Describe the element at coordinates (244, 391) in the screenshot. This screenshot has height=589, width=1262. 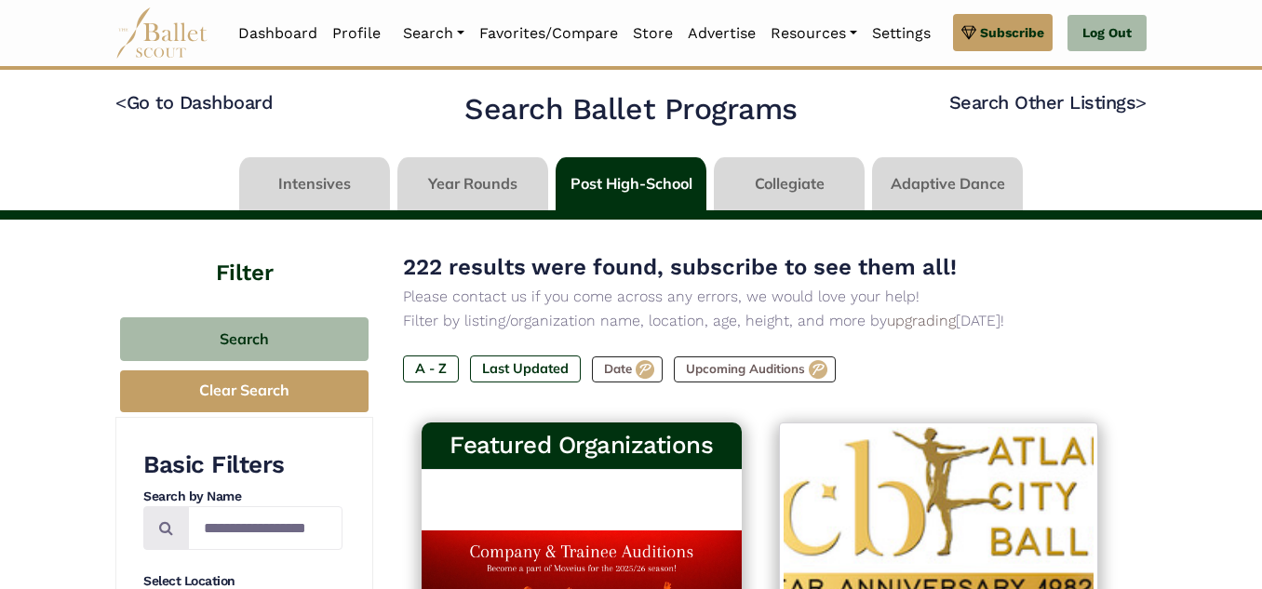
I see `button: Clear Search` at that location.